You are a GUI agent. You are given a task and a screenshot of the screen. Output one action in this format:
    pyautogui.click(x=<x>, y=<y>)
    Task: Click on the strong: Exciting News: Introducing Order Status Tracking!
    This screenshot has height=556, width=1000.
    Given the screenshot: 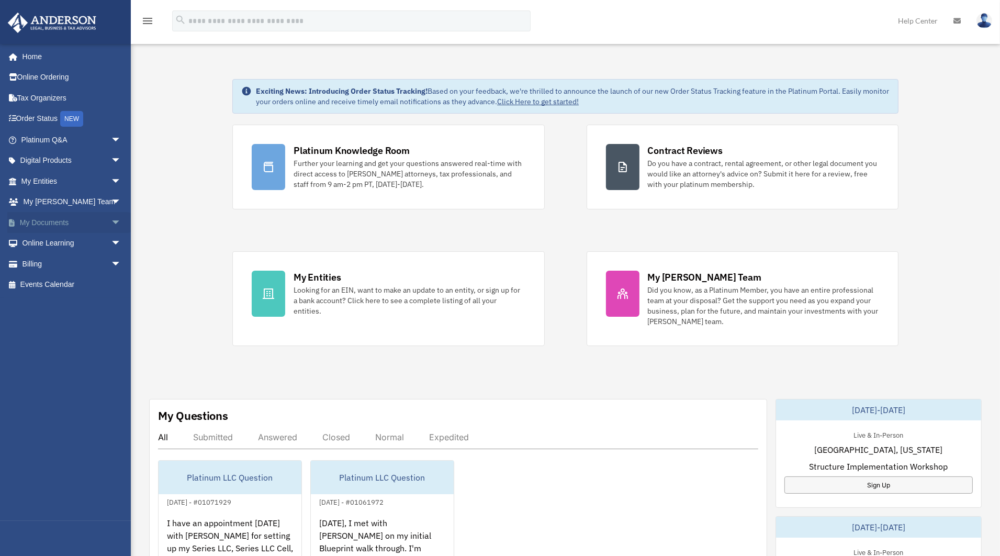 What is the action you would take?
    pyautogui.click(x=342, y=91)
    